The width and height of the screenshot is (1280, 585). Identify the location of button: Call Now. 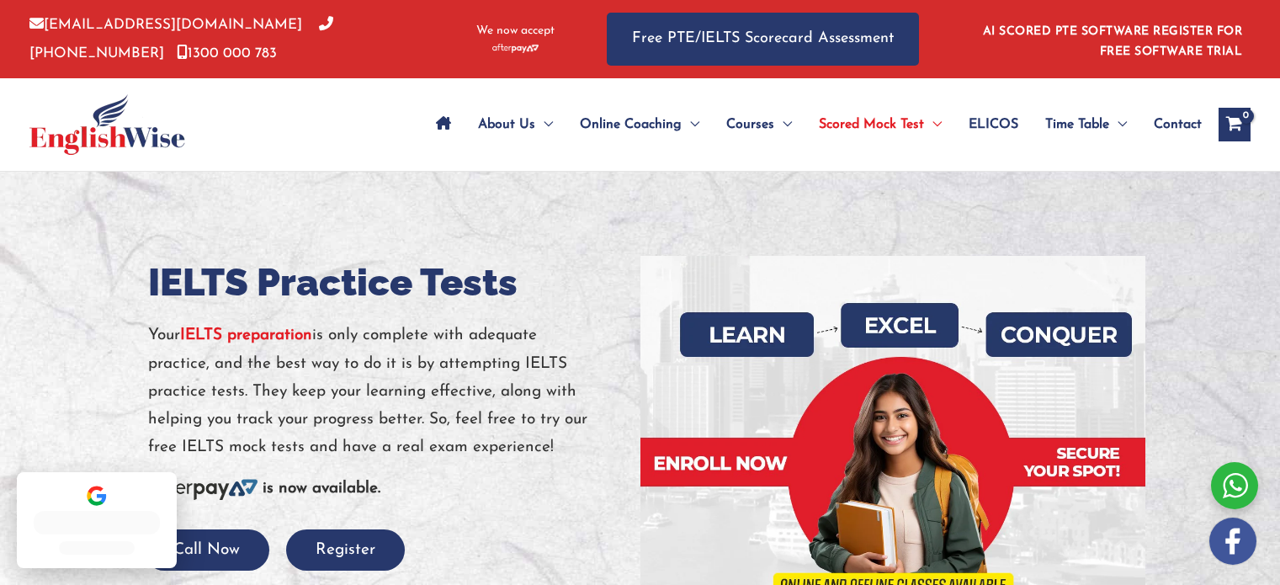
(206, 549).